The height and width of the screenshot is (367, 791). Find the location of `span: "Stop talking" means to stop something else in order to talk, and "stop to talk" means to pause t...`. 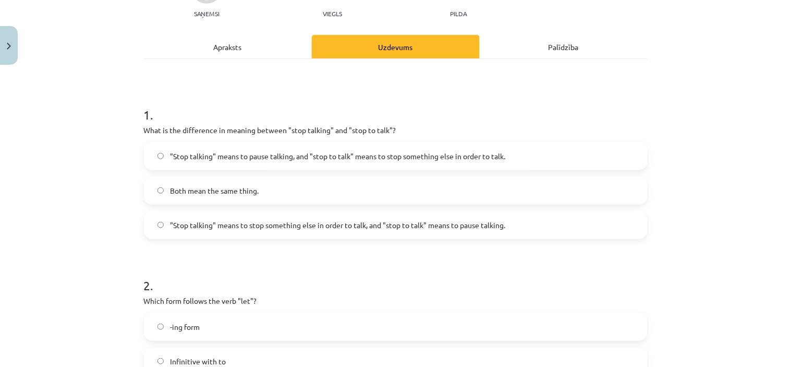

span: "Stop talking" means to stop something else in order to talk, and "stop to talk" means to pause t... is located at coordinates (337, 225).